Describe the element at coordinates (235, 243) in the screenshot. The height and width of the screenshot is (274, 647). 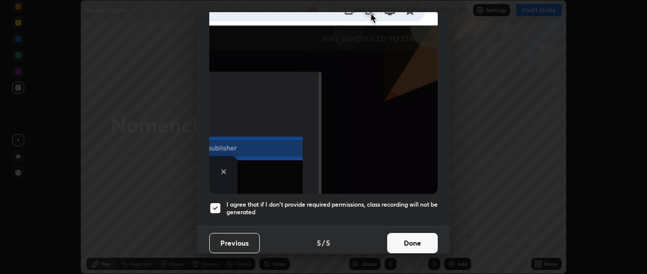
I see `button: Previous` at that location.